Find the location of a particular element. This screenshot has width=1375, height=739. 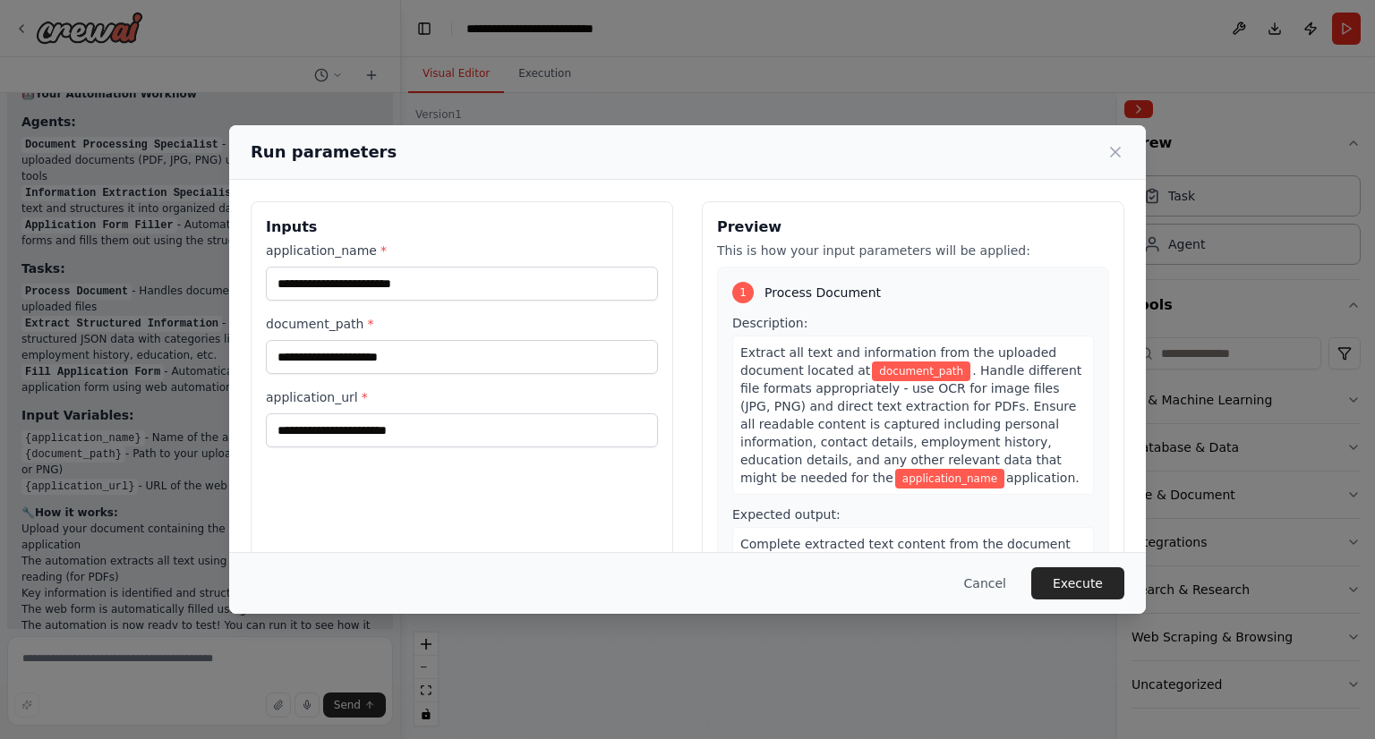

button: Execute is located at coordinates (1078, 584).